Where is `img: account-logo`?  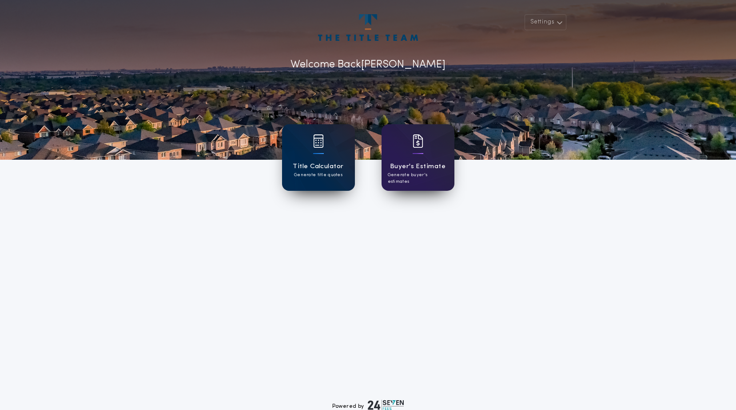
img: account-logo is located at coordinates (368, 28).